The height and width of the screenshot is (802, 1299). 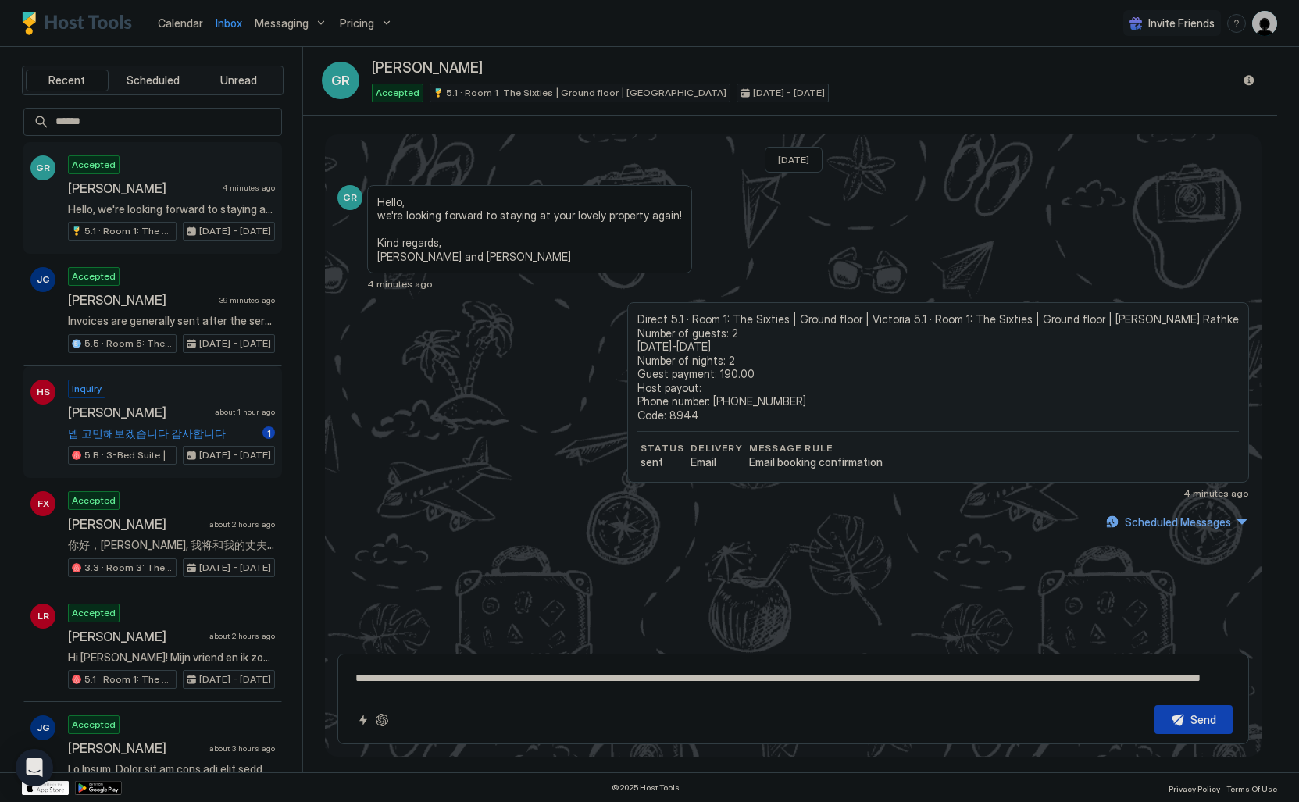 What do you see at coordinates (98, 788) in the screenshot?
I see `a: Google Play Store` at bounding box center [98, 788].